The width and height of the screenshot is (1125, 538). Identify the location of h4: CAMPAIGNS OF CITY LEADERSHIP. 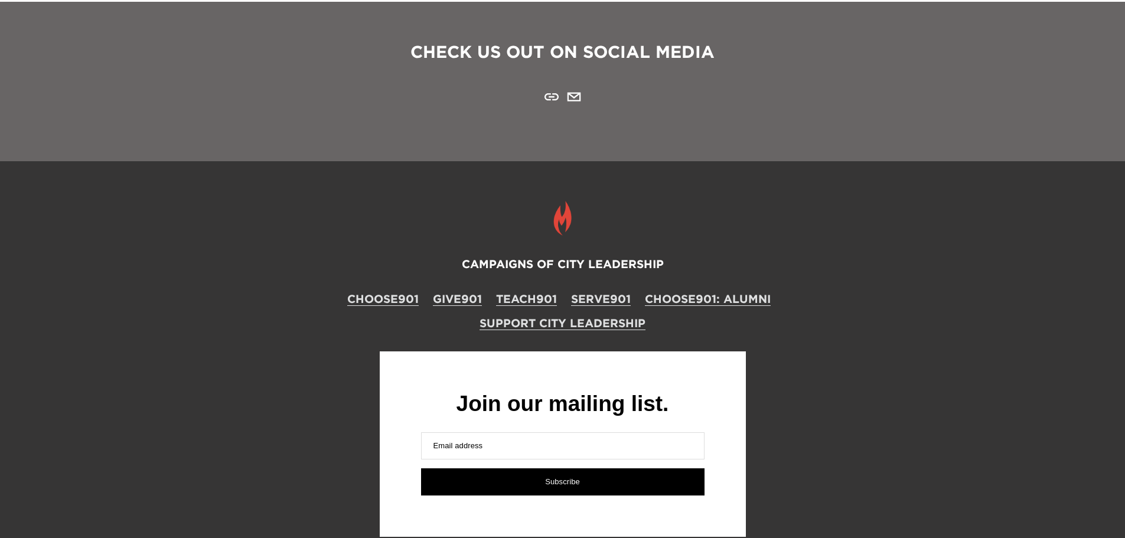
(563, 264).